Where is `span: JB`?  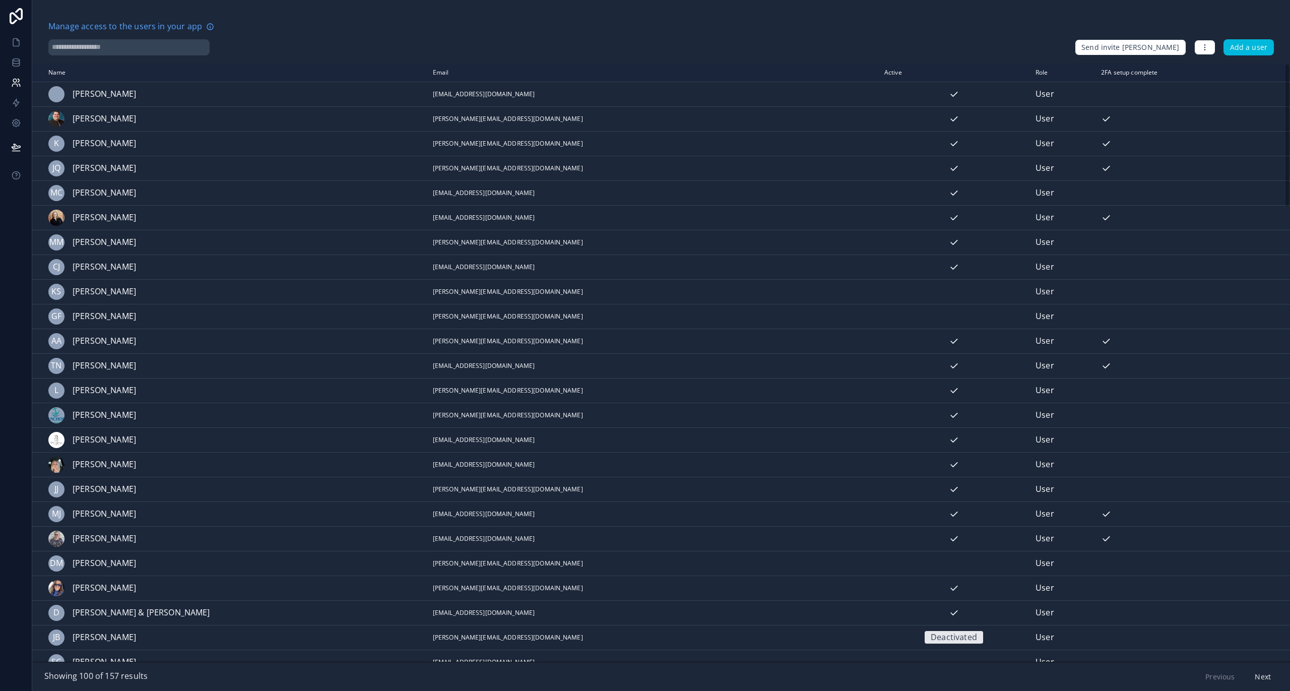
span: JB is located at coordinates (56, 637).